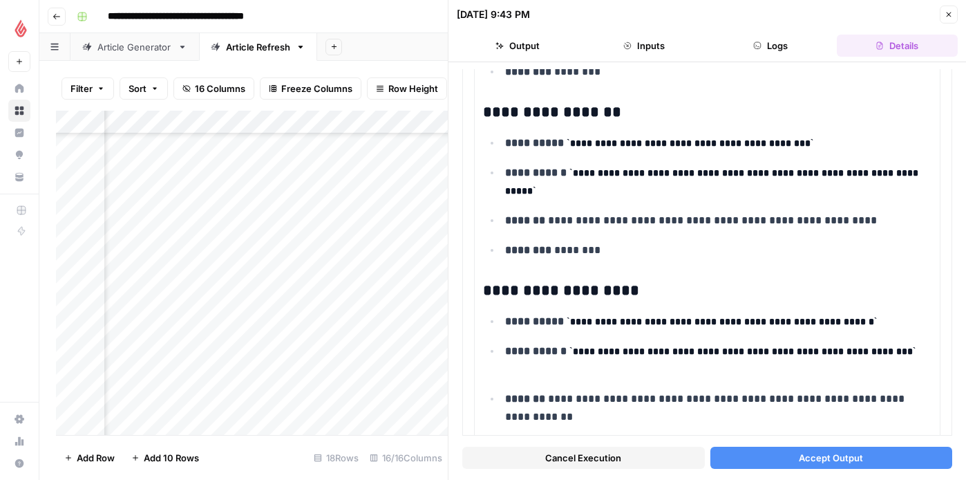  I want to click on button: Filter, so click(88, 88).